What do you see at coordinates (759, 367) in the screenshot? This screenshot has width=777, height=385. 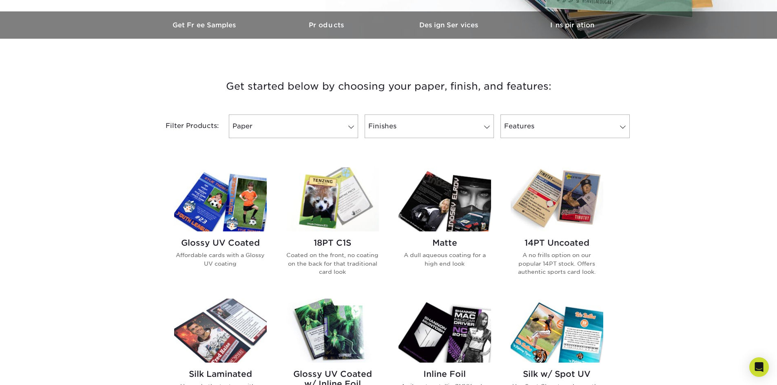 I see `div: Open Intercom Messenger` at bounding box center [759, 367].